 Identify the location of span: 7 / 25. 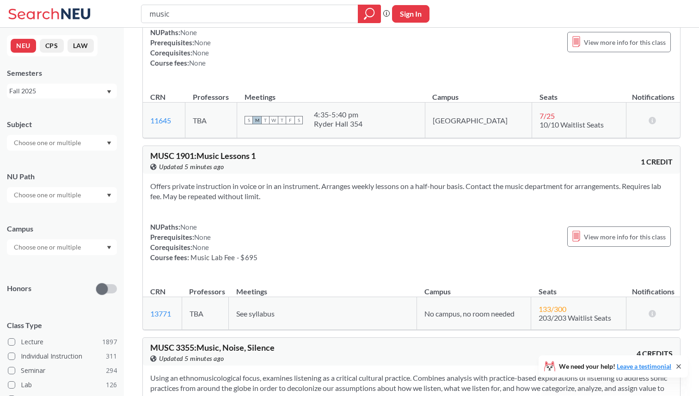
(547, 116).